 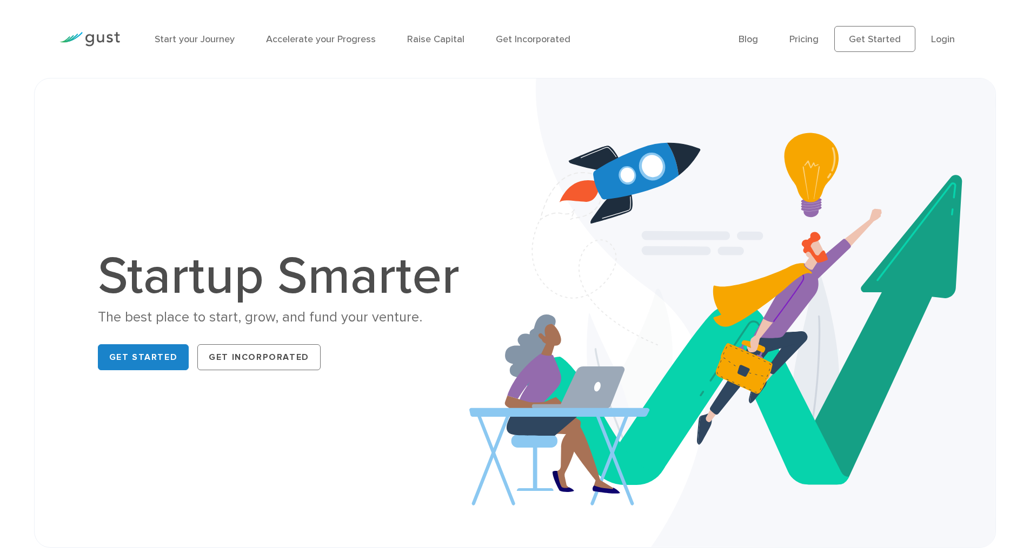 I want to click on a: Accelerate your Progress, so click(x=321, y=39).